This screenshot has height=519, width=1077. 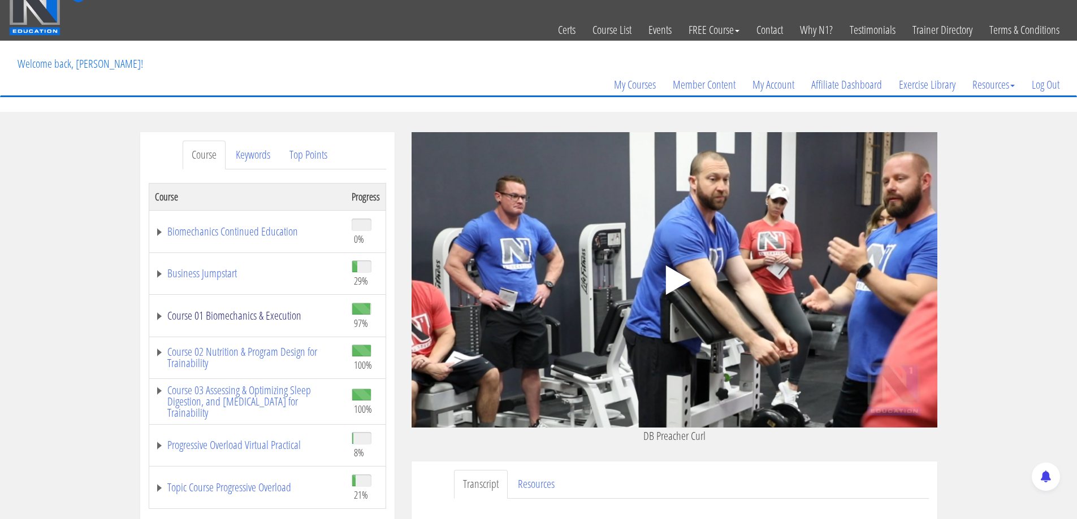 What do you see at coordinates (361, 281) in the screenshot?
I see `span: 29%` at bounding box center [361, 281].